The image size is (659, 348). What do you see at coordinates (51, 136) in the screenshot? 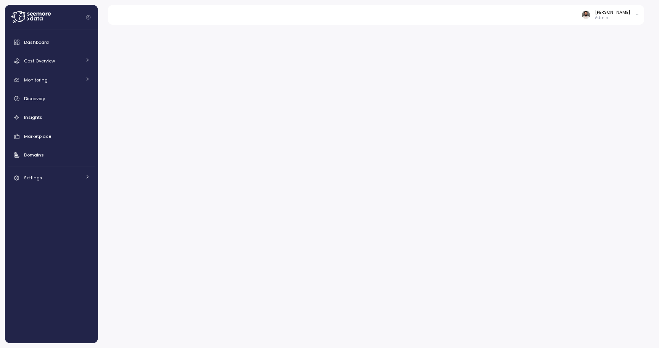
I see `a: Marketplace` at bounding box center [51, 136].